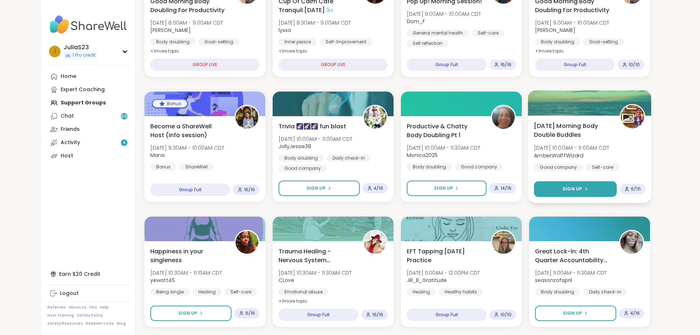 This screenshot has height=335, width=700. I want to click on span: Productive & Chatty Body Doubling Pt 1, so click(445, 131).